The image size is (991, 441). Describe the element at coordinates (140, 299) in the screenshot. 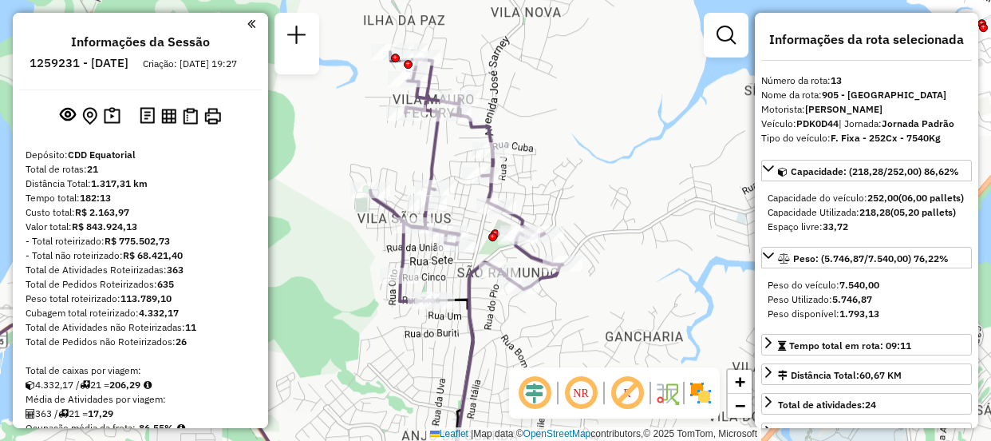

I see `div: Peso total roteirizado:` at that location.